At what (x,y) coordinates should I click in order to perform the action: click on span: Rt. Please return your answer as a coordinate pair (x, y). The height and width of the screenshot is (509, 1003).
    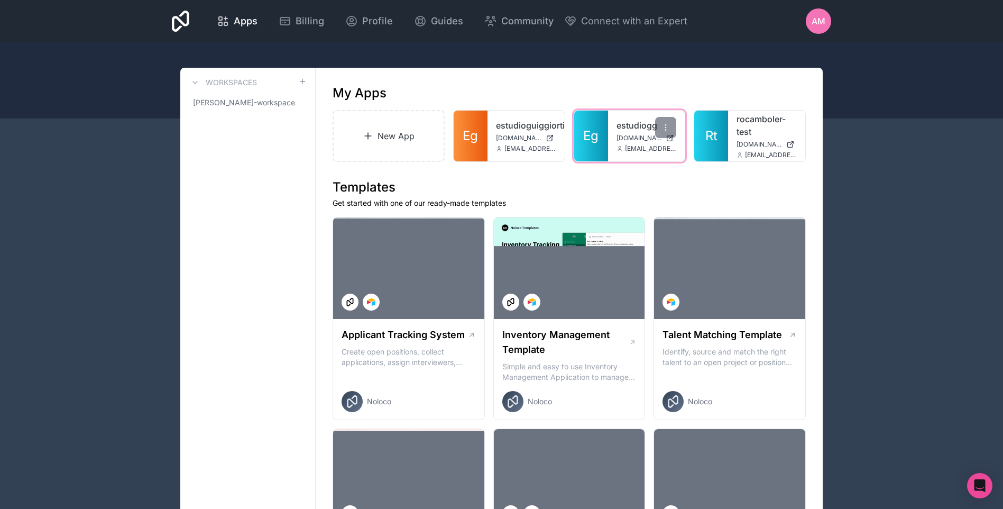
    Looking at the image, I should click on (711, 136).